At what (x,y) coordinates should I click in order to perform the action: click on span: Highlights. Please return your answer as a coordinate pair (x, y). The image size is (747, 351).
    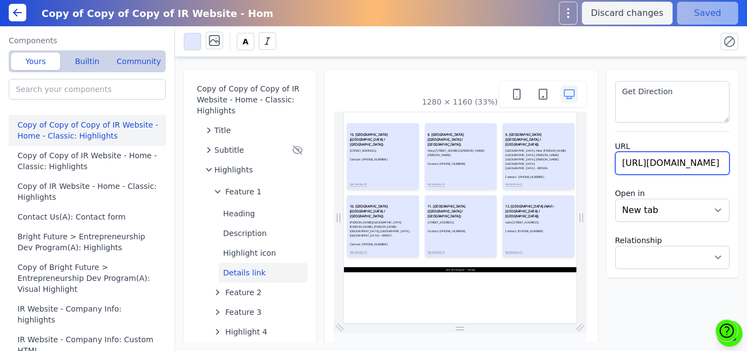
    Looking at the image, I should click on (234, 170).